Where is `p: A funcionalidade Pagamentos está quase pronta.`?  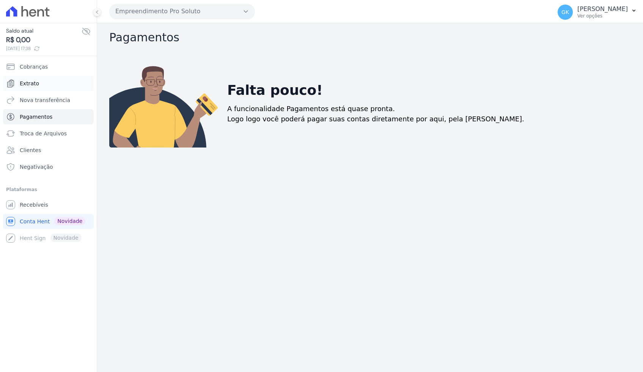 p: A funcionalidade Pagamentos está quase pronta. is located at coordinates (311, 109).